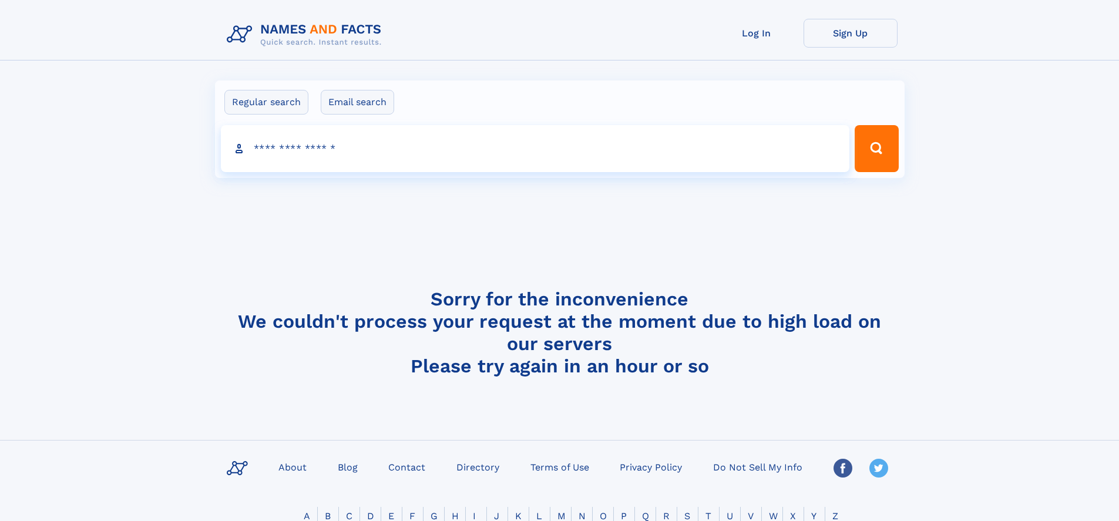 The height and width of the screenshot is (521, 1119). What do you see at coordinates (535, 149) in the screenshot?
I see `input: search input` at bounding box center [535, 149].